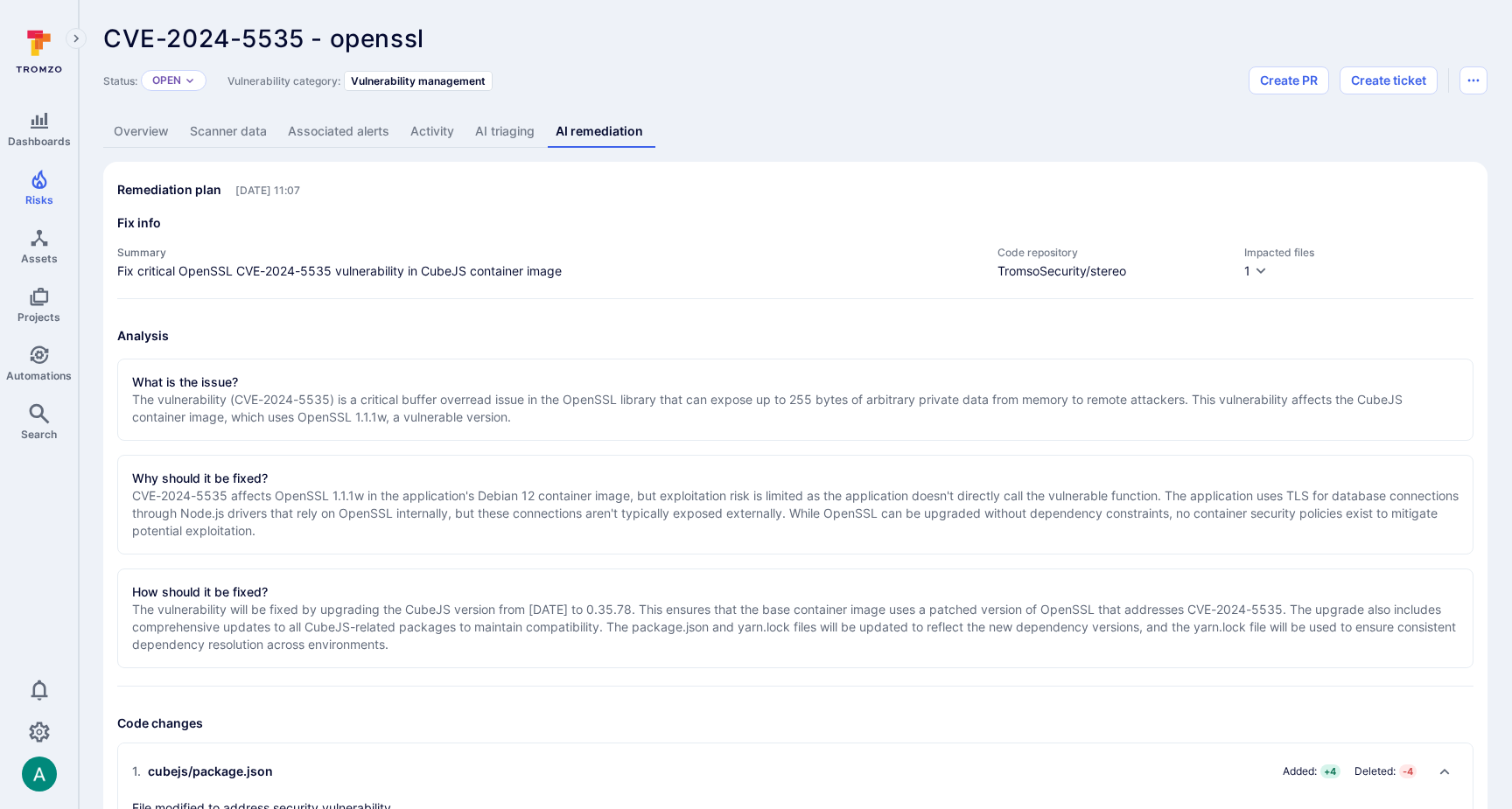  What do you see at coordinates (136, 772) in the screenshot?
I see `span: 1 .` at bounding box center [136, 772].